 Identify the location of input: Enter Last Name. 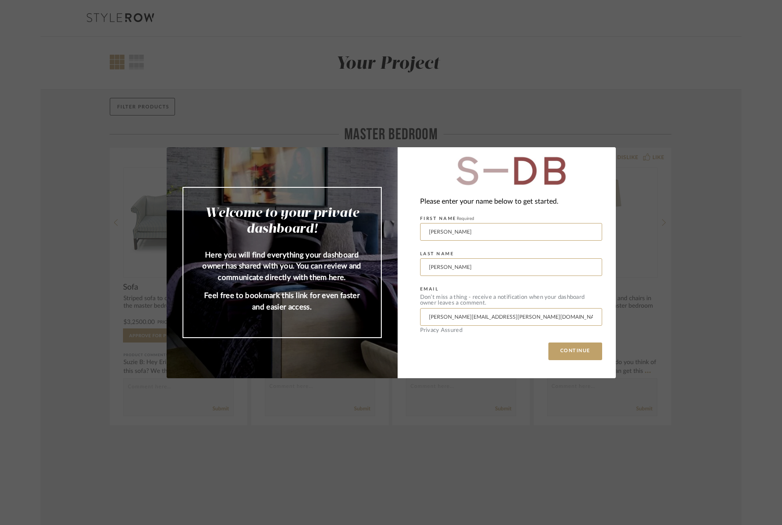
(511, 267).